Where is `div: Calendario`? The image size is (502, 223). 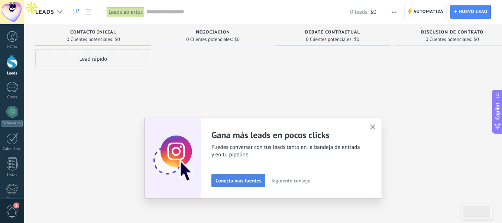
div: Calendario is located at coordinates (12, 149).